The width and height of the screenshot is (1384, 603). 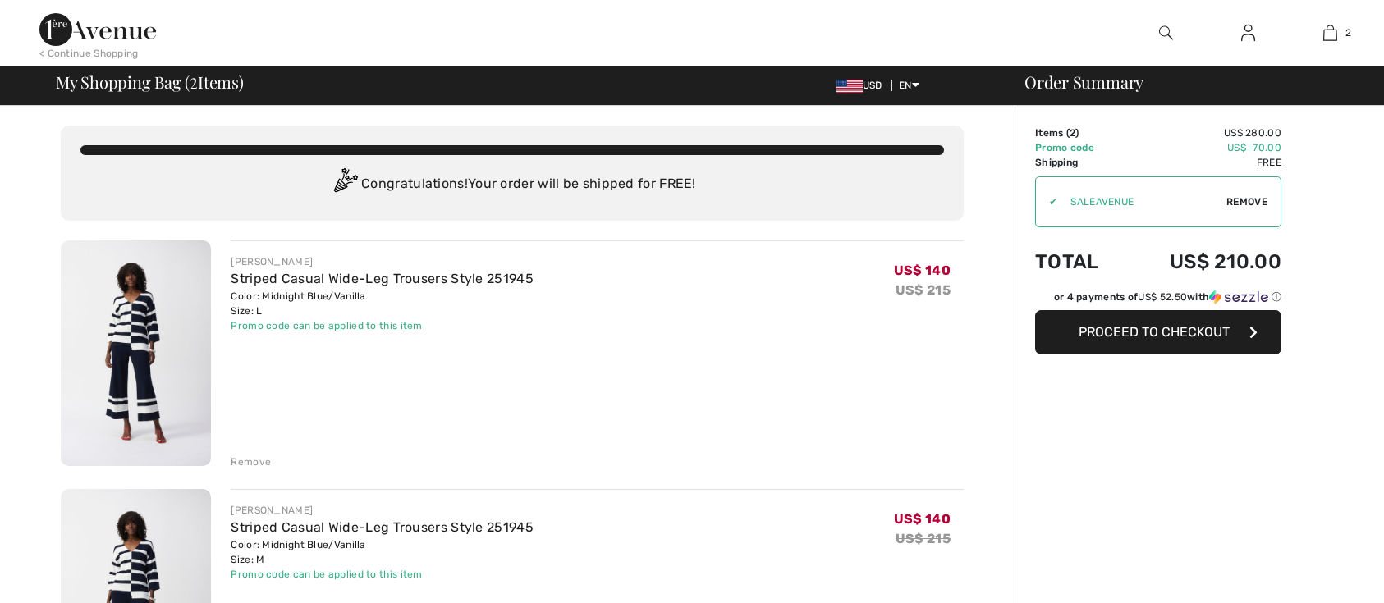 I want to click on div: or 4 payments ofUS$ 52.50withSezzle Click to learn more about Sezzle, so click(x=1158, y=300).